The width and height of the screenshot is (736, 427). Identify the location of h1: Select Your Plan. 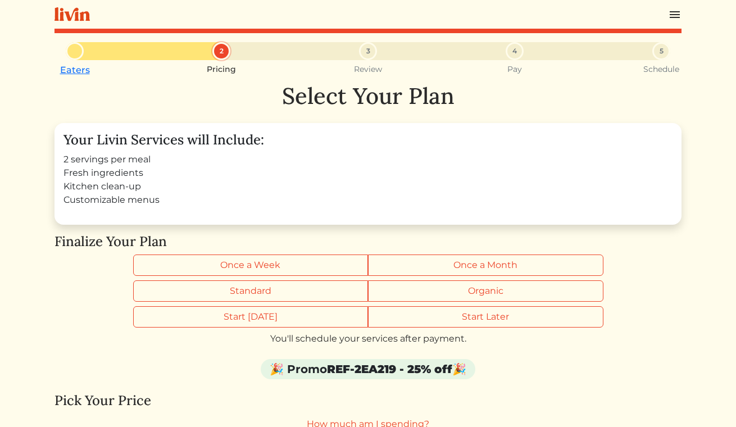
(368, 96).